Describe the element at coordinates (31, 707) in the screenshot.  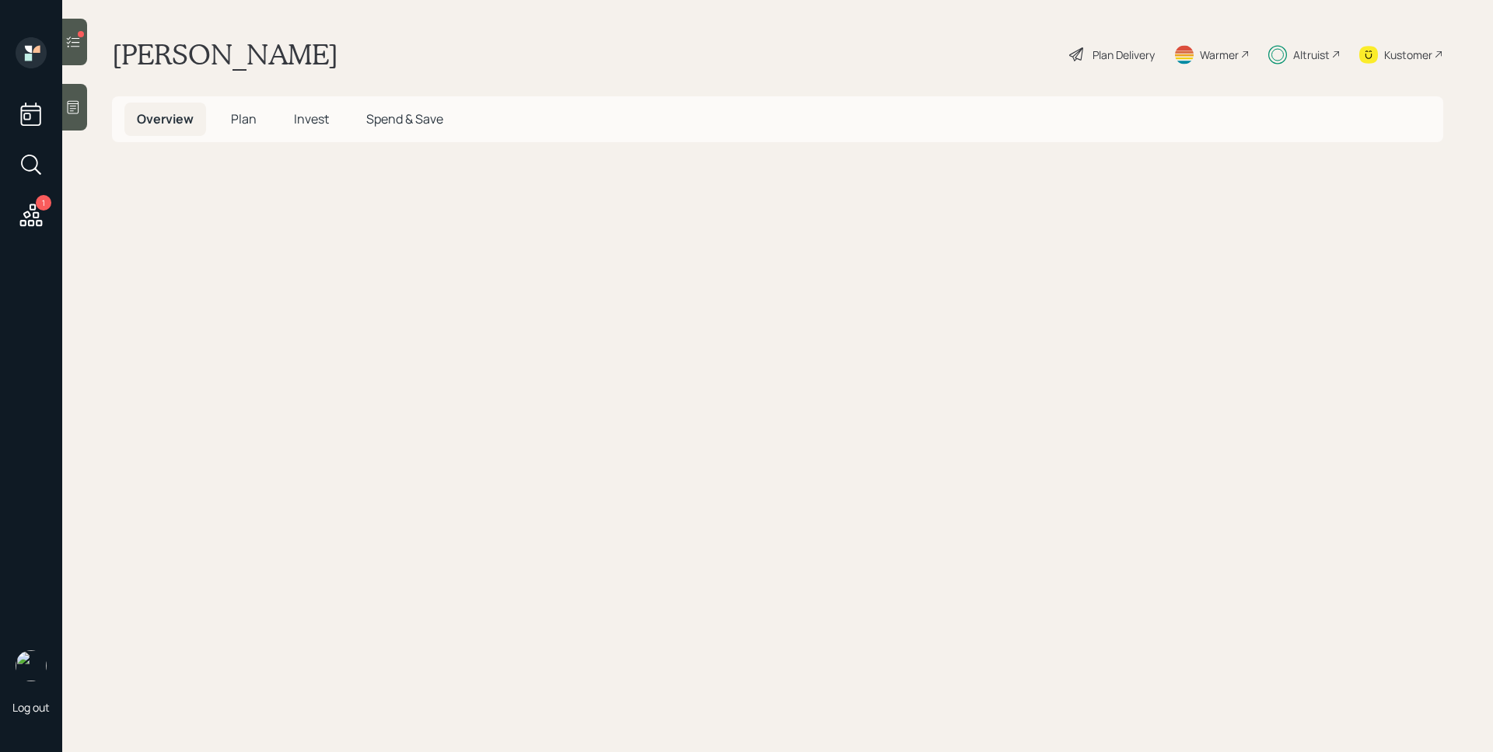
I see `div: Log out` at that location.